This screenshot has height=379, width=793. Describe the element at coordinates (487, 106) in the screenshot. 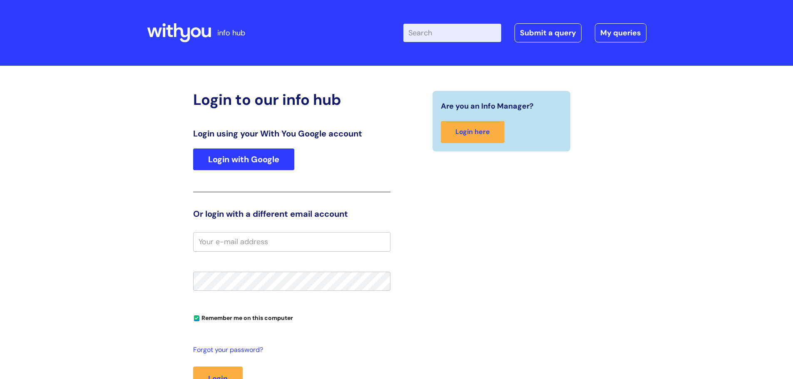

I see `span: Are you an Info Manager?` at that location.